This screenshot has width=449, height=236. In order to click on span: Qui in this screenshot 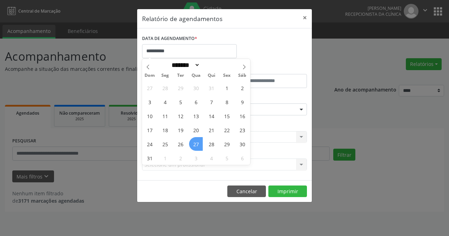, I will do `click(212, 75)`.